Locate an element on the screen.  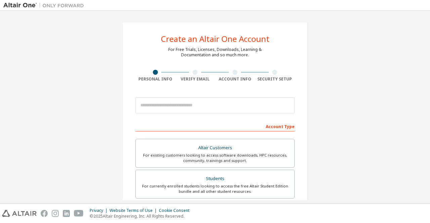
div: Website Terms of Use is located at coordinates (134, 211).